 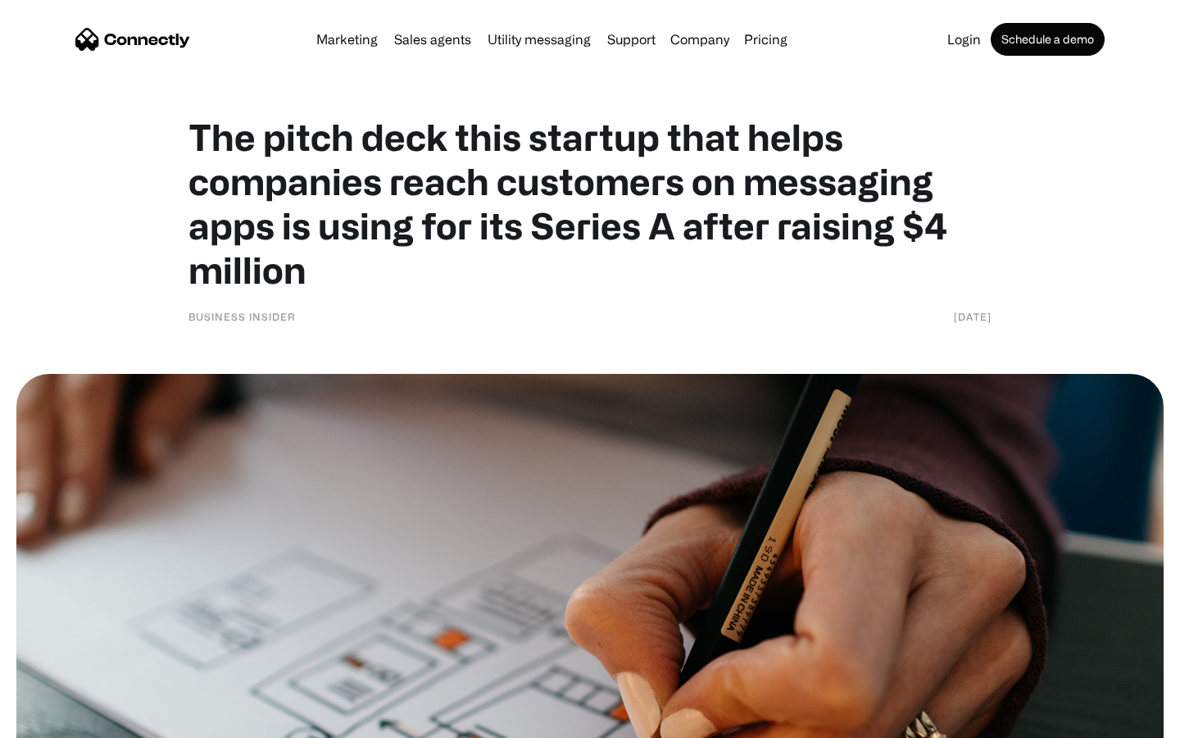 I want to click on a: Schedule a demo, so click(x=1047, y=39).